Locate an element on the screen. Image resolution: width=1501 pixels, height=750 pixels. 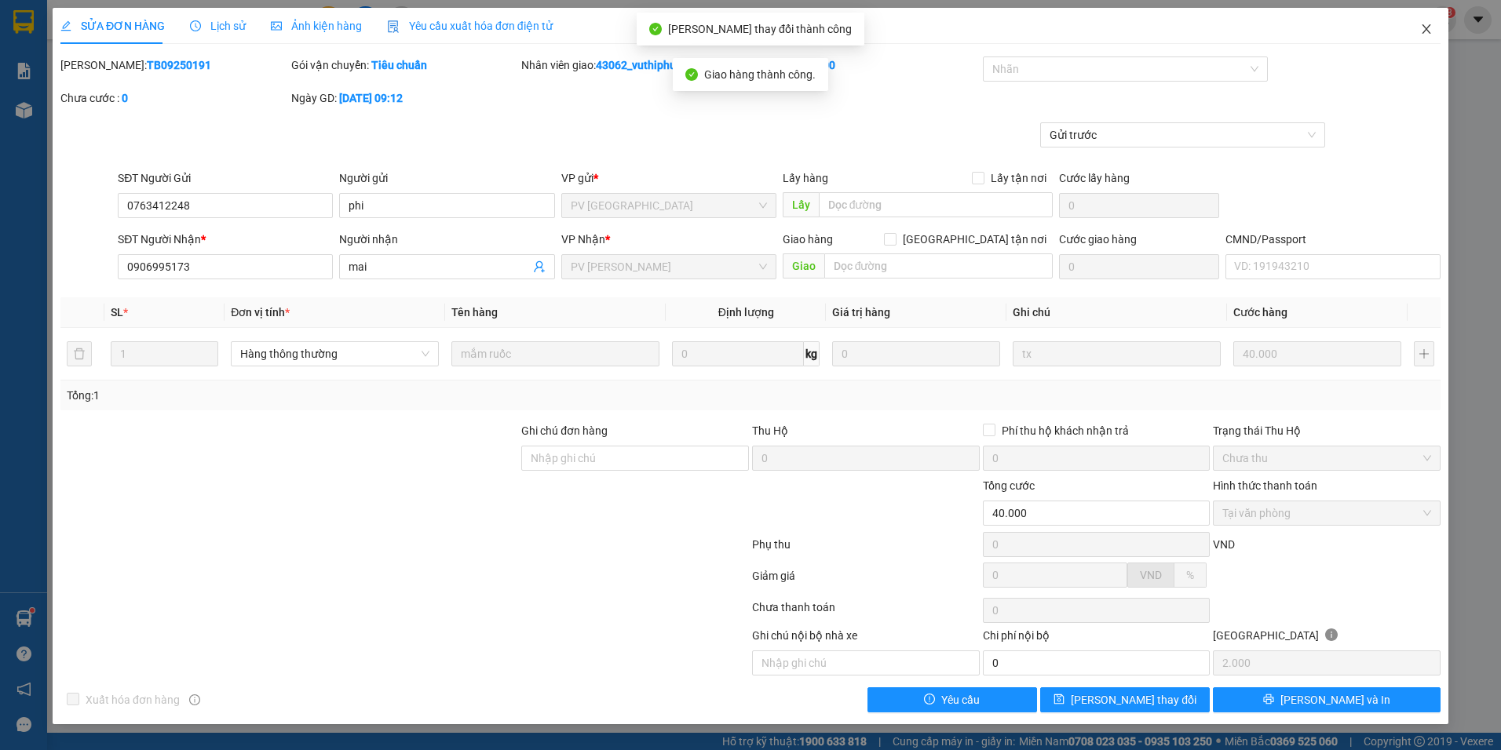
div: Trạng thái Thu Hộ is located at coordinates (1327, 431).